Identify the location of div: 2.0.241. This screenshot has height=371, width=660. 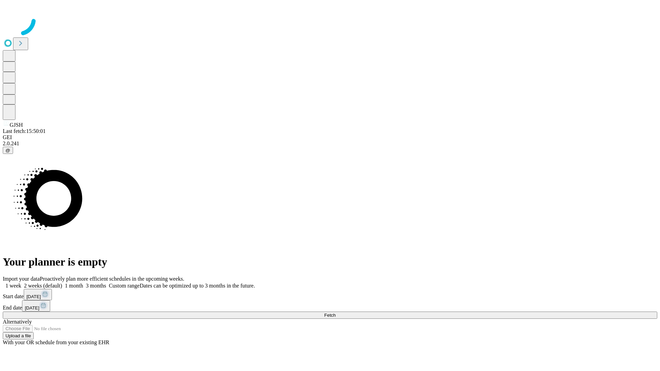
(330, 144).